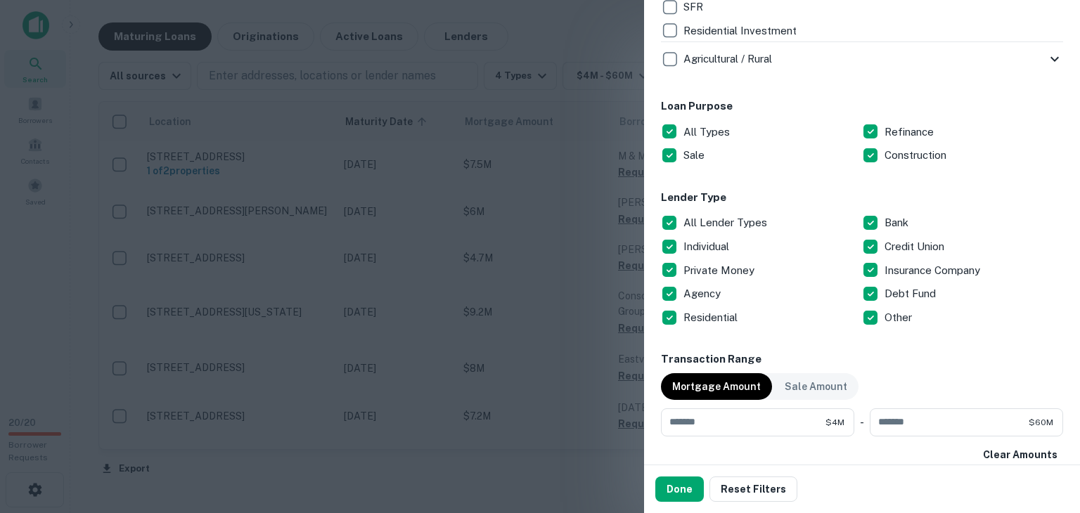  Describe the element at coordinates (695, 155) in the screenshot. I see `p: Sale` at that location.